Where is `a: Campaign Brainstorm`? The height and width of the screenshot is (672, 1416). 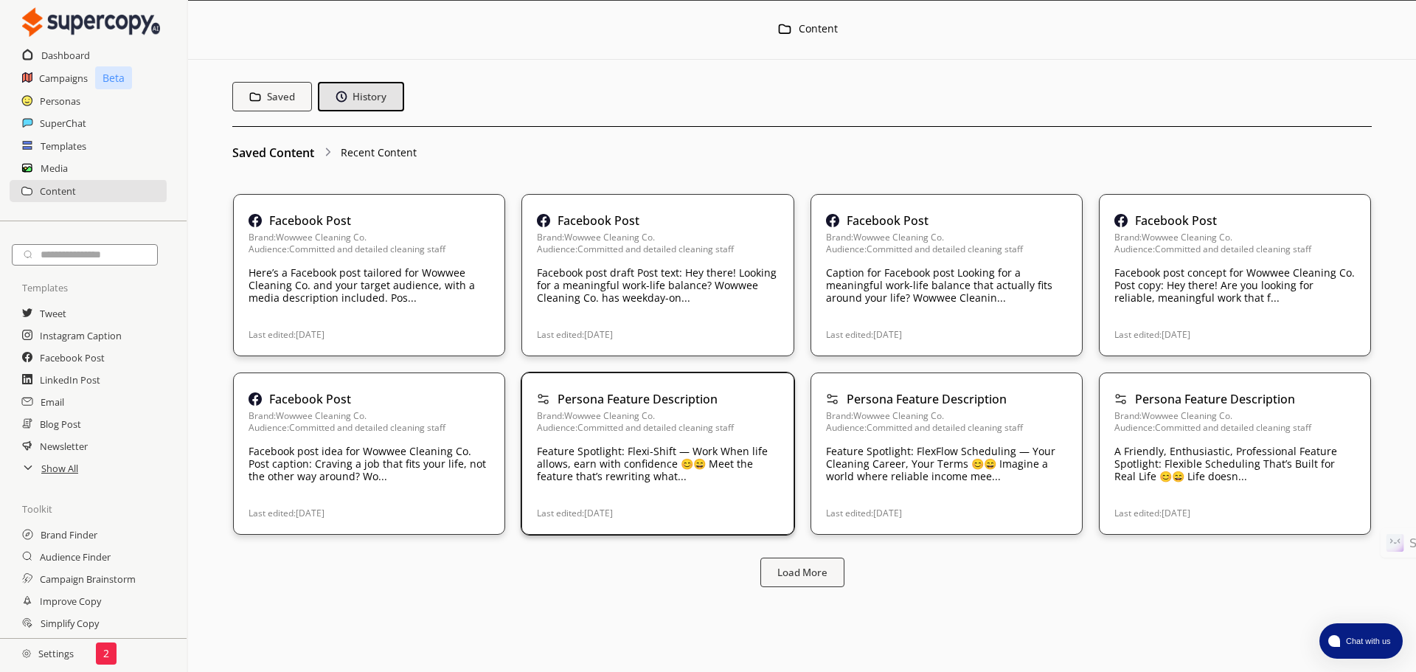 a: Campaign Brainstorm is located at coordinates (88, 579).